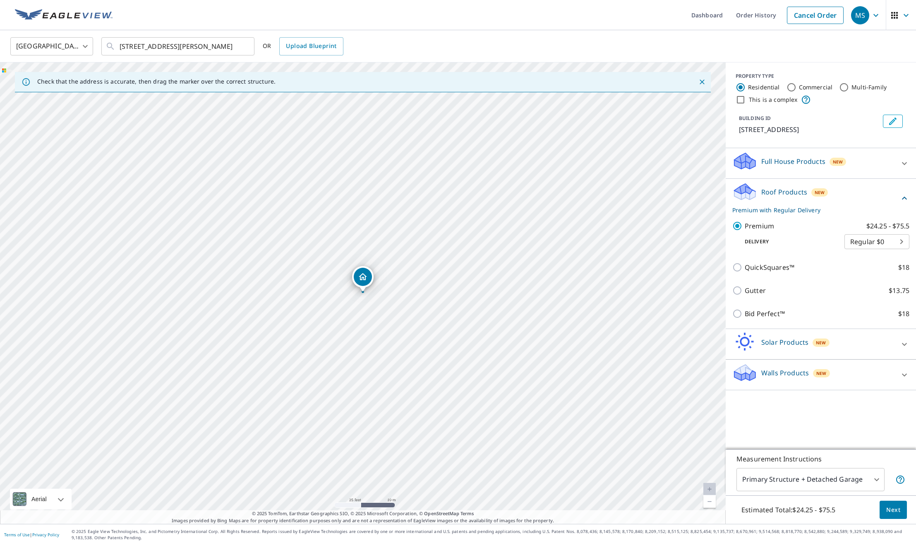 This screenshot has height=545, width=916. What do you see at coordinates (755, 291) in the screenshot?
I see `p: Gutter` at bounding box center [755, 291].